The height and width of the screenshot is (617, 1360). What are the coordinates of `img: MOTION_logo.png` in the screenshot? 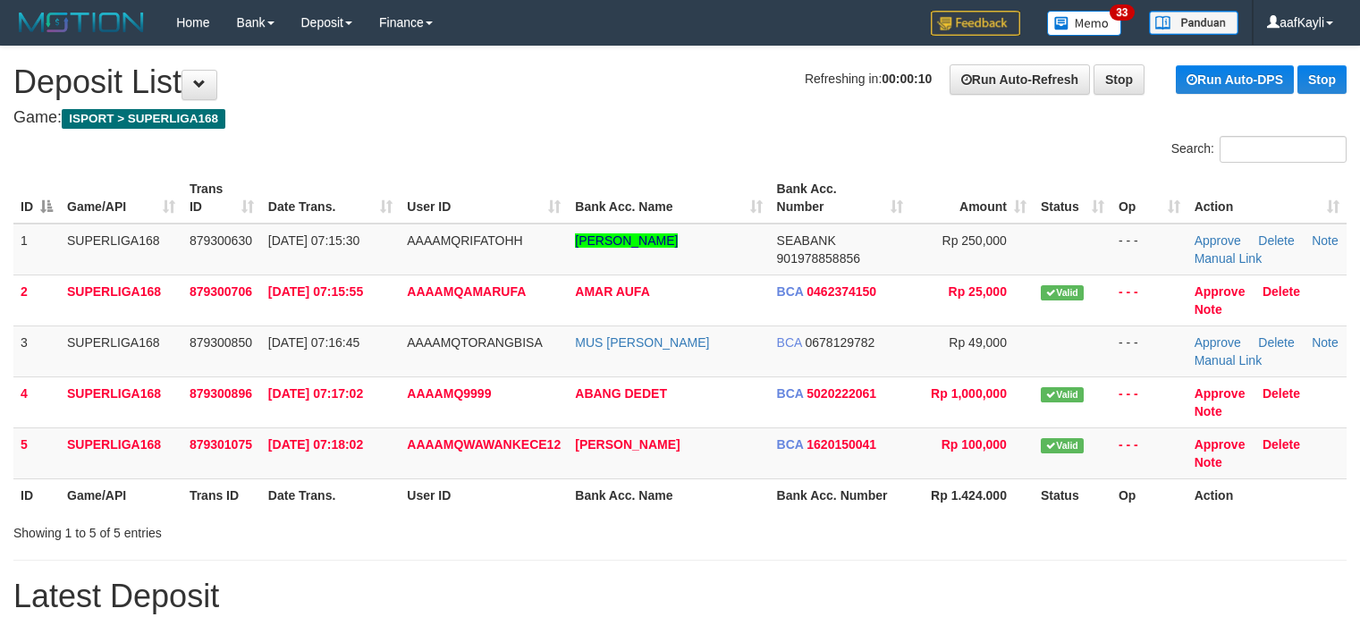 It's located at (81, 22).